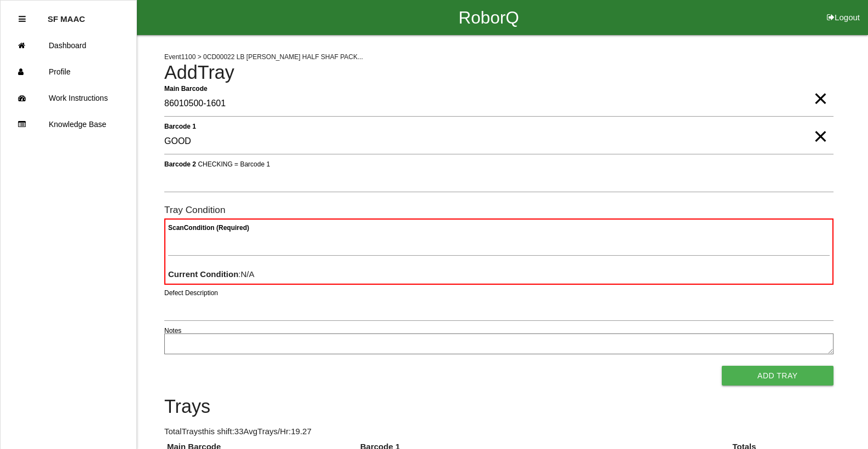 Image resolution: width=868 pixels, height=449 pixels. Describe the element at coordinates (186, 88) in the screenshot. I see `b: Main Barcode` at that location.